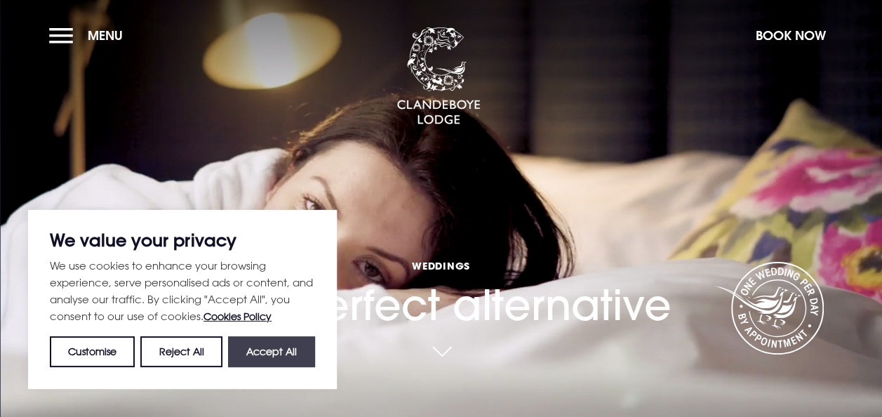  I want to click on button: Menu, so click(89, 35).